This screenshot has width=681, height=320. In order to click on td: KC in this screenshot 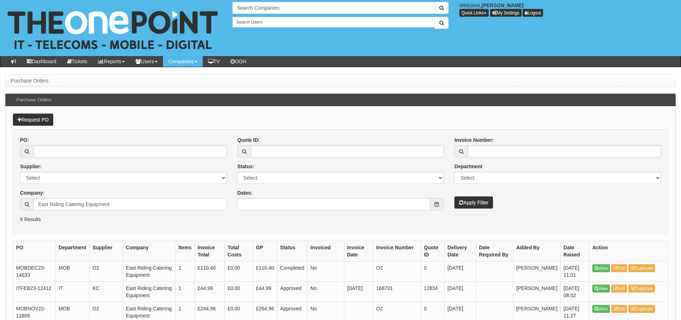, I will do `click(106, 292)`.